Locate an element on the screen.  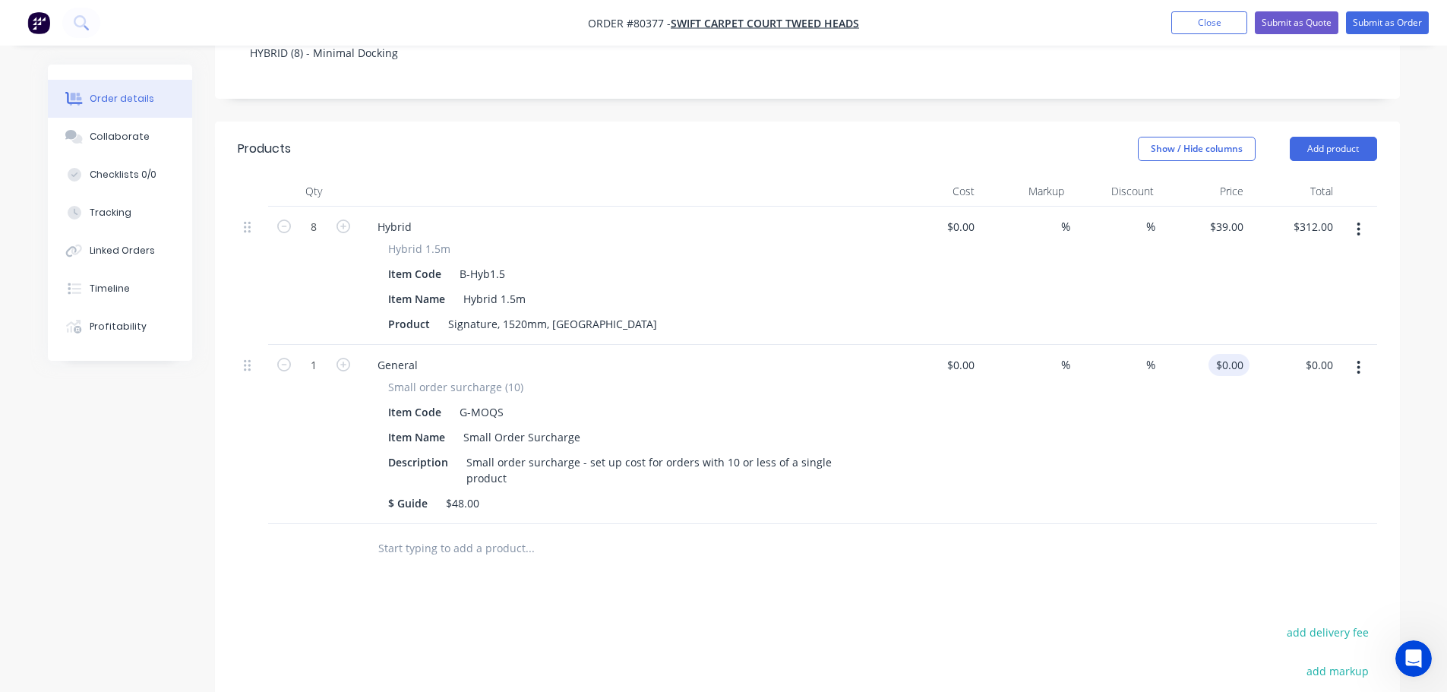
a: Swift Carpet Court Tweed Heads is located at coordinates (765, 23).